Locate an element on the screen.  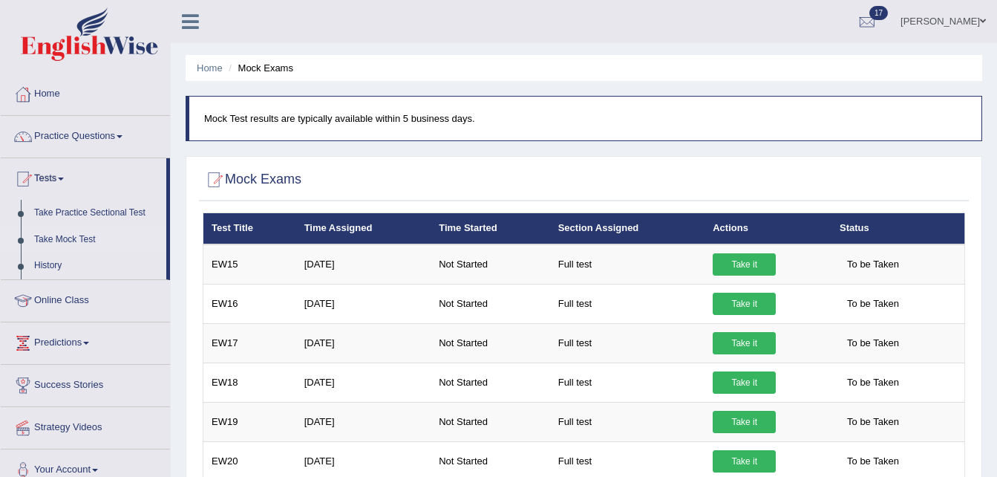
td: EW16 is located at coordinates (249, 303).